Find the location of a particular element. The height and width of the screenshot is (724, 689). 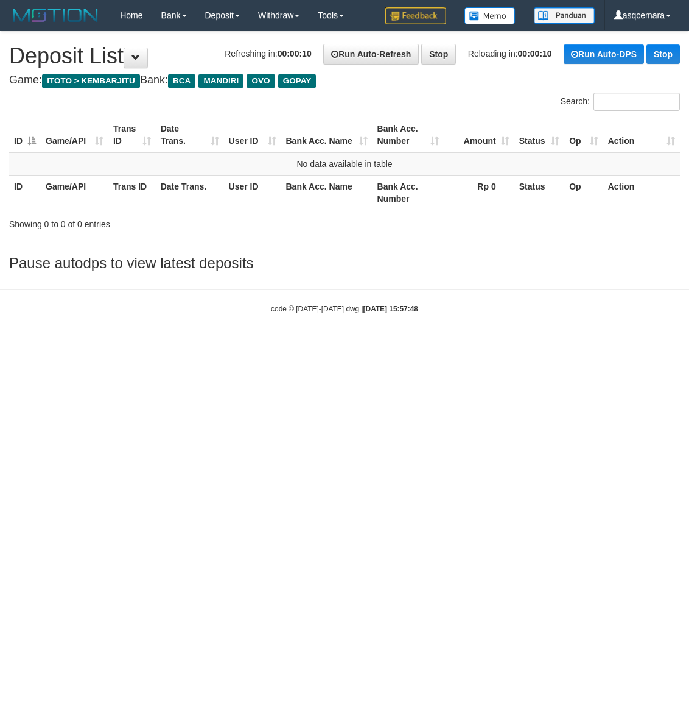

img: Feedback.jpg is located at coordinates (416, 16).